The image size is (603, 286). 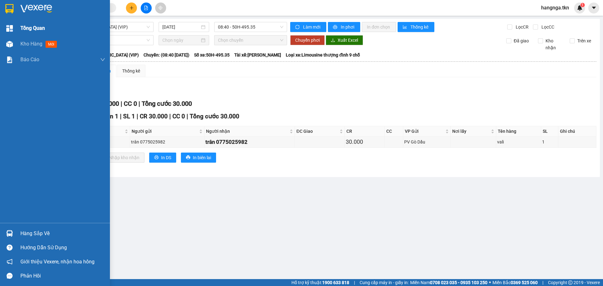 I want to click on span: CR 30.000, so click(x=154, y=116).